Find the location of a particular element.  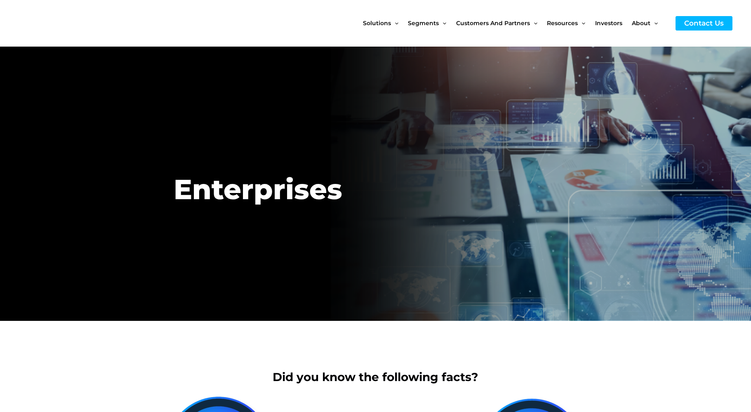

span: Solutions is located at coordinates (377, 23).